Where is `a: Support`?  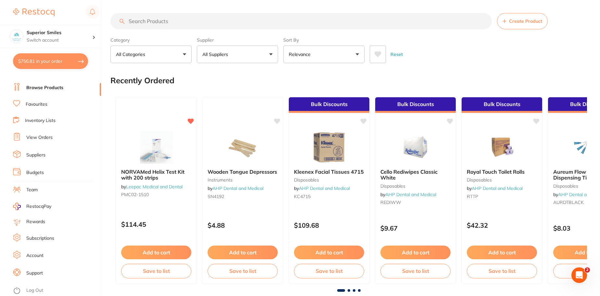 a: Support is located at coordinates (34, 273).